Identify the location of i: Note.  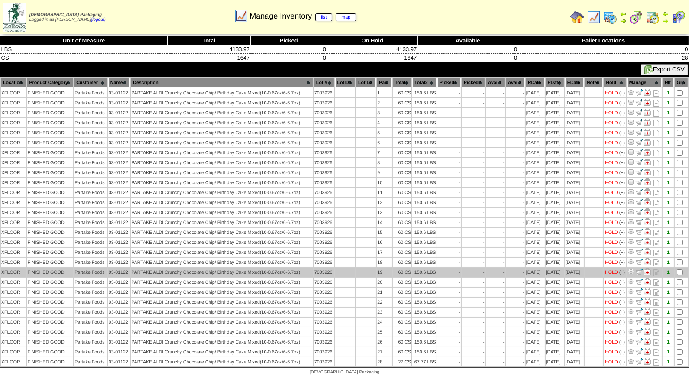
(657, 123).